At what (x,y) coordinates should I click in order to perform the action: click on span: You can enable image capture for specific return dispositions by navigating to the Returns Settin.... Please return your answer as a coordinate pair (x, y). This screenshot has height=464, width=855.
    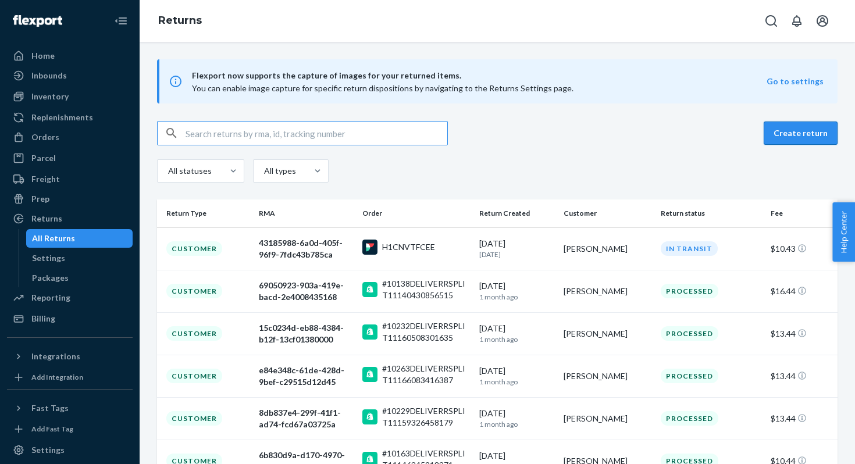
    Looking at the image, I should click on (383, 88).